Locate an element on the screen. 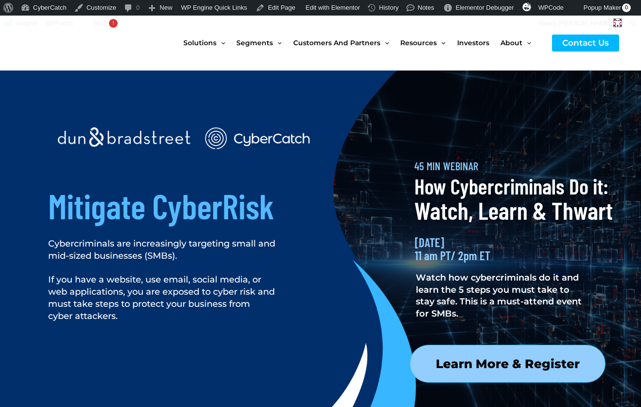  img: CyberCatch is located at coordinates (75, 43).